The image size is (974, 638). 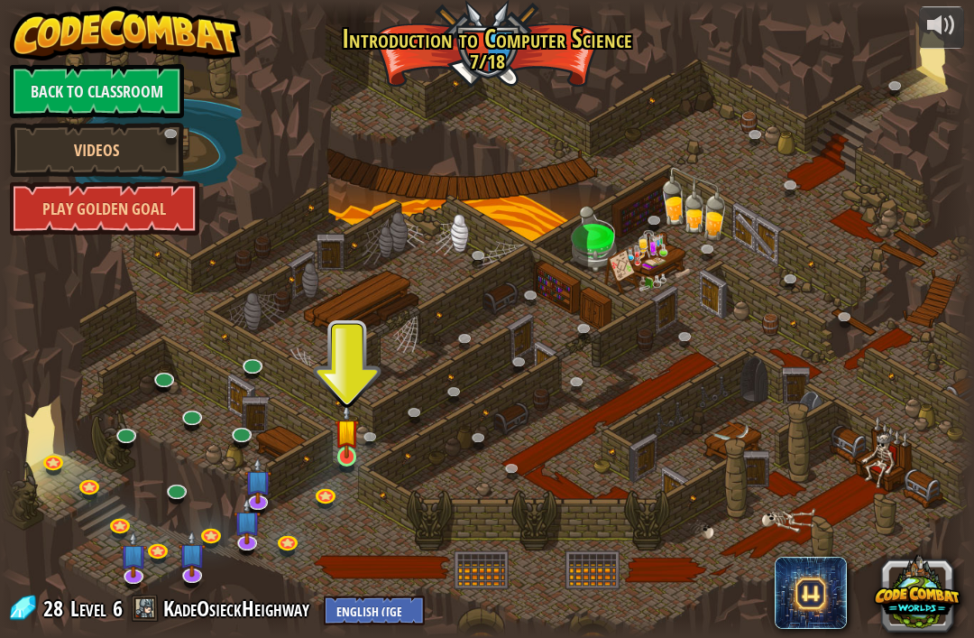 What do you see at coordinates (346, 430) in the screenshot?
I see `img: level-banner-started.png` at bounding box center [346, 430].